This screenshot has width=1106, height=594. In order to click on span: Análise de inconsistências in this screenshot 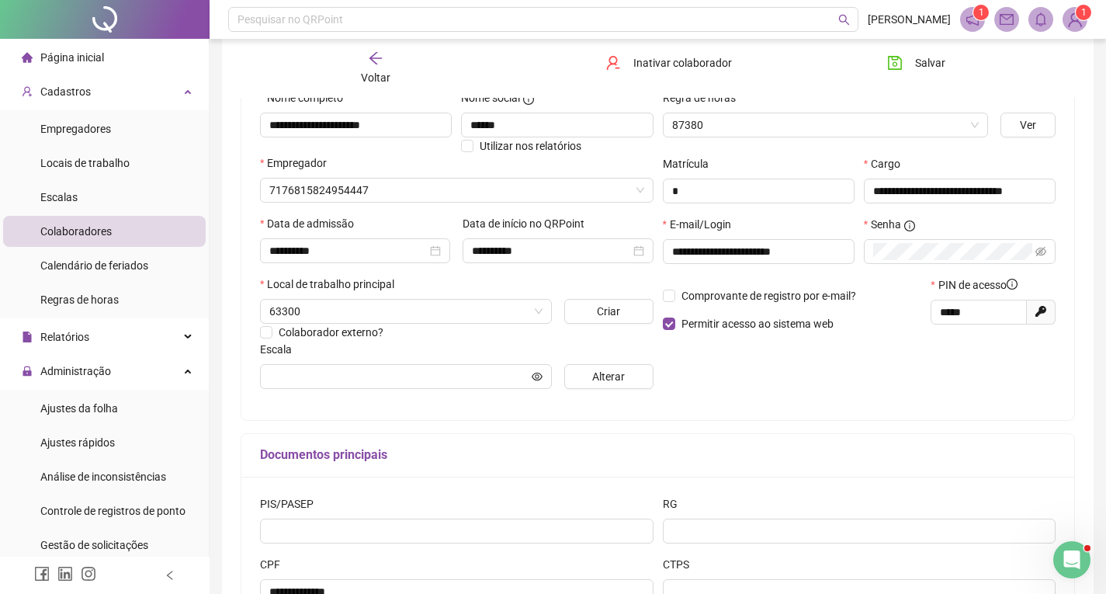, I will do `click(103, 477)`.